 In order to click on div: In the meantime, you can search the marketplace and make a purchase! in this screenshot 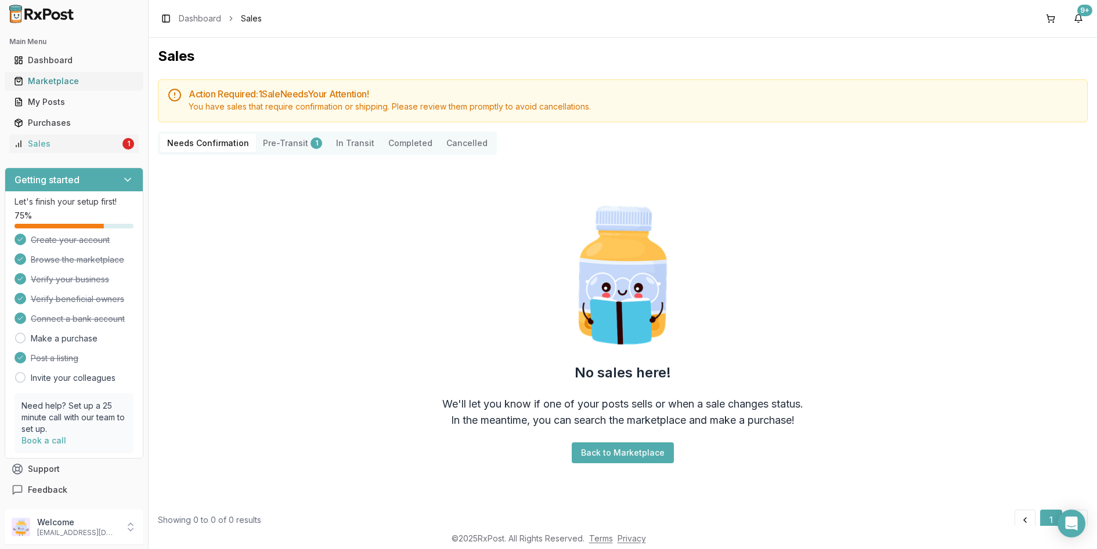, I will do `click(623, 421)`.